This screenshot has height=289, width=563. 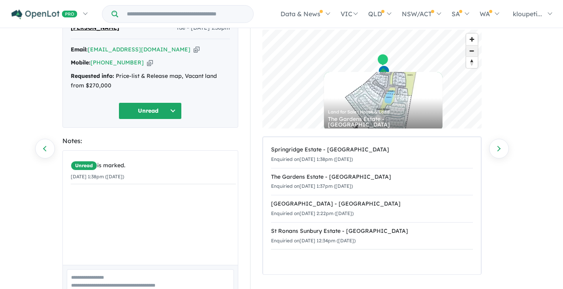 What do you see at coordinates (153, 166) in the screenshot?
I see `div: is marked.` at bounding box center [153, 166].